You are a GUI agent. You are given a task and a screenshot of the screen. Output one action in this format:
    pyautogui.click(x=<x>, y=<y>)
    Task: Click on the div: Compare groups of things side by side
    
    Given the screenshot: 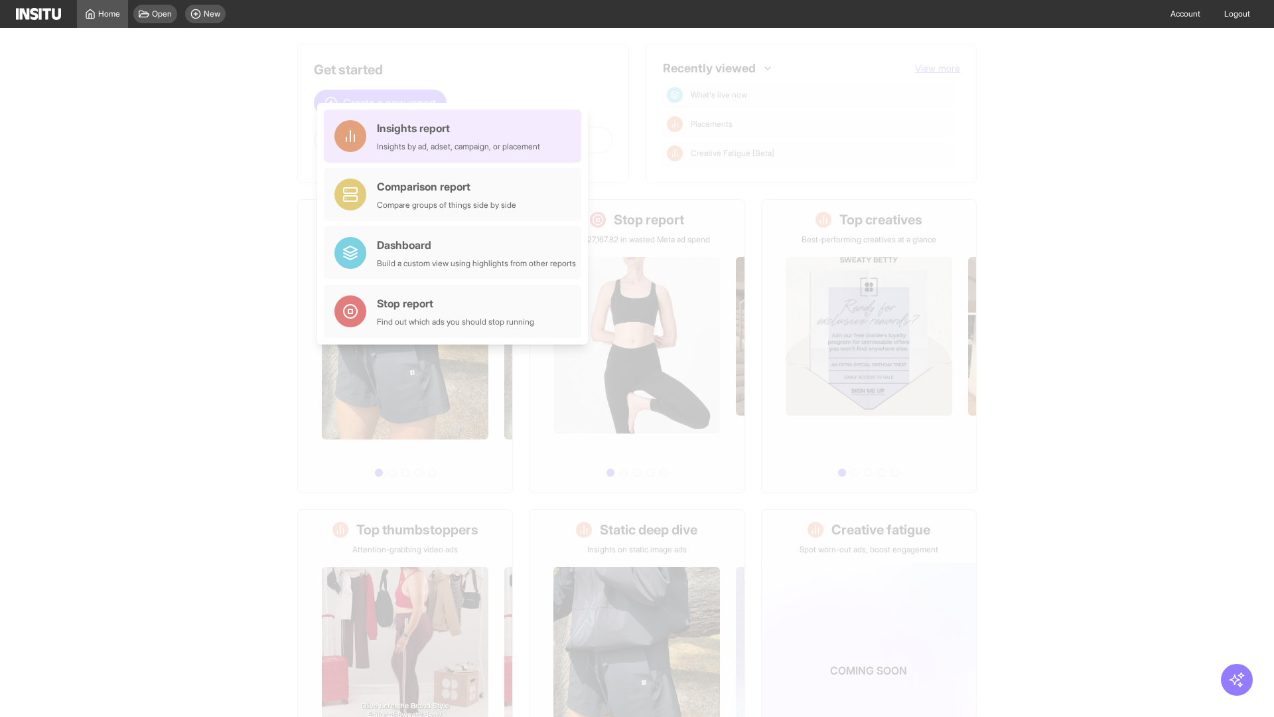 What is the action you would take?
    pyautogui.click(x=447, y=205)
    